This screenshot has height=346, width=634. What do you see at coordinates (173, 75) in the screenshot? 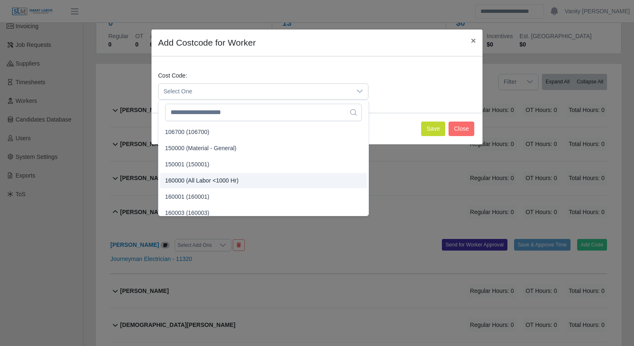
I see `label: Cost Code:` at bounding box center [173, 75].